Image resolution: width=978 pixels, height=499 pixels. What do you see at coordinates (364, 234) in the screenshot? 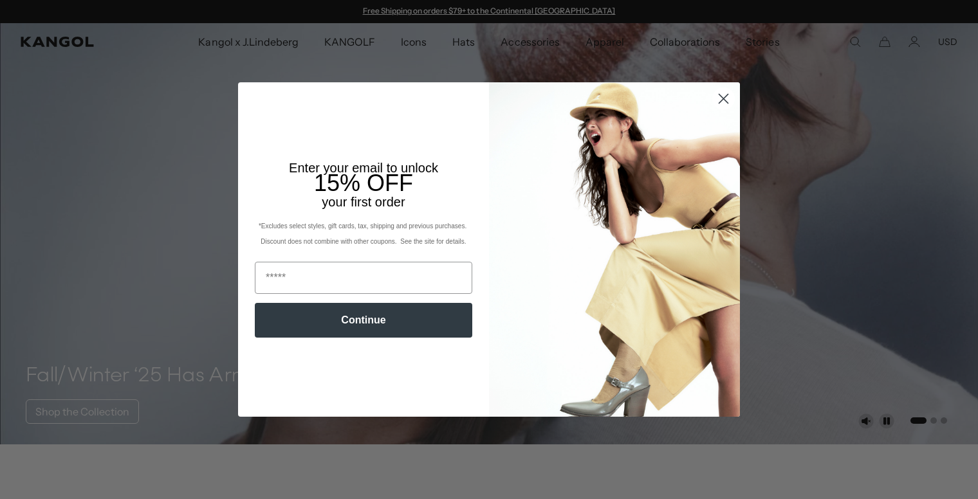
I see `span: *Excludes select styles, gift cards, tax, shipping and previous purchases. Discount does not comb...` at bounding box center [364, 234].